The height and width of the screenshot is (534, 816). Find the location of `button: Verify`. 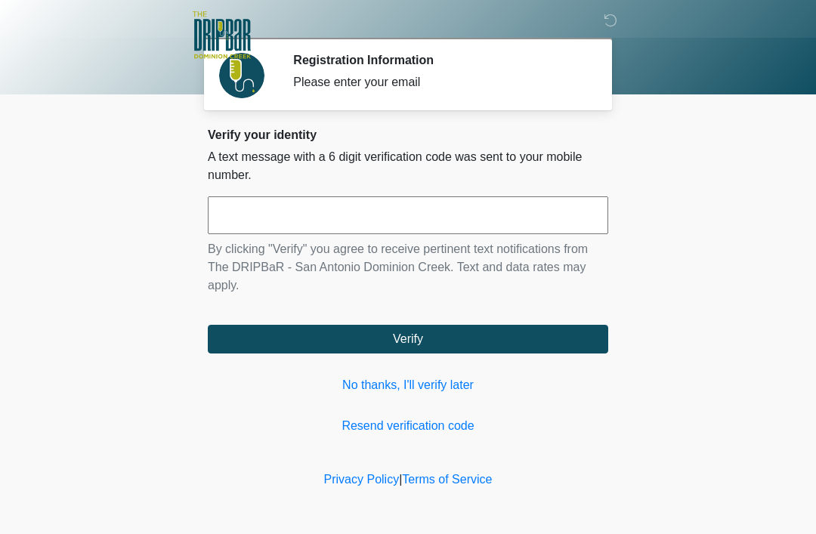

button: Verify is located at coordinates (408, 339).